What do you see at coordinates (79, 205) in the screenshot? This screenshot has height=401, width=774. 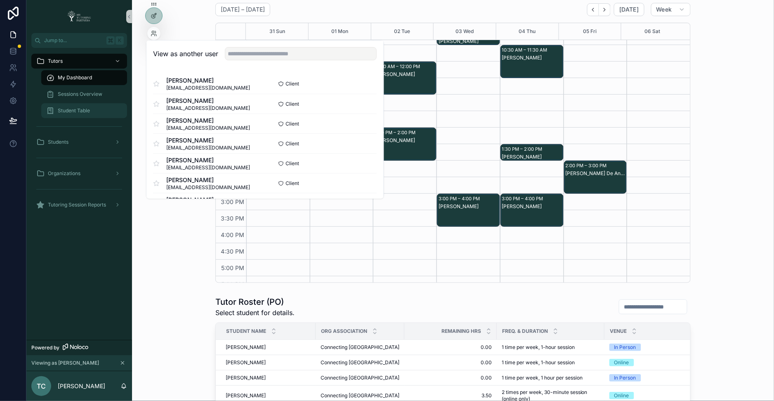 I see `a: Tutoring Session Reports` at bounding box center [79, 205].